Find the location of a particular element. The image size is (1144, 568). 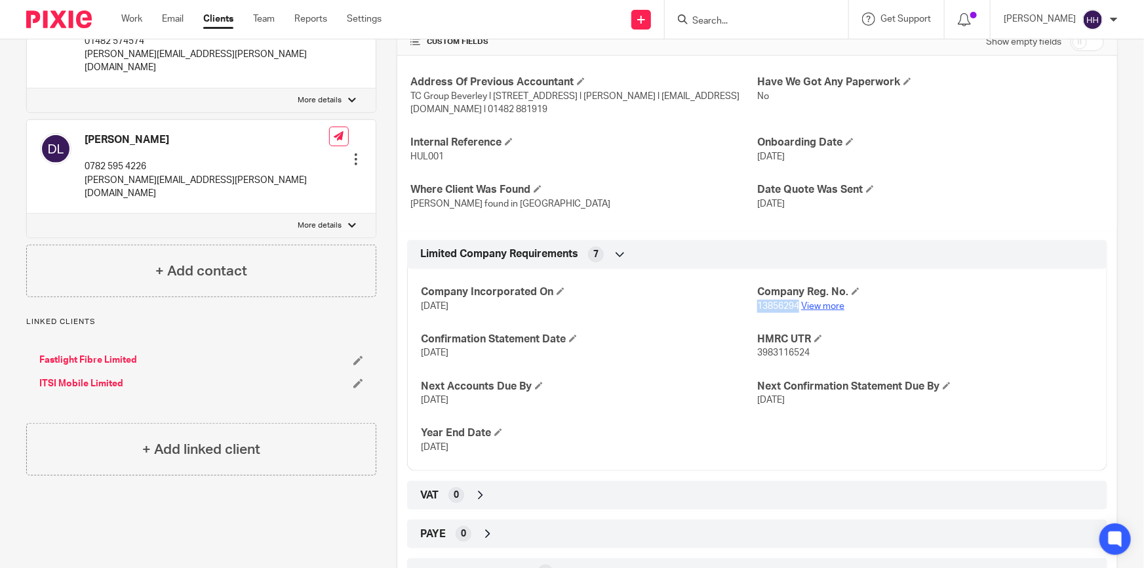

h4: Company Reg. No. is located at coordinates (925, 292).